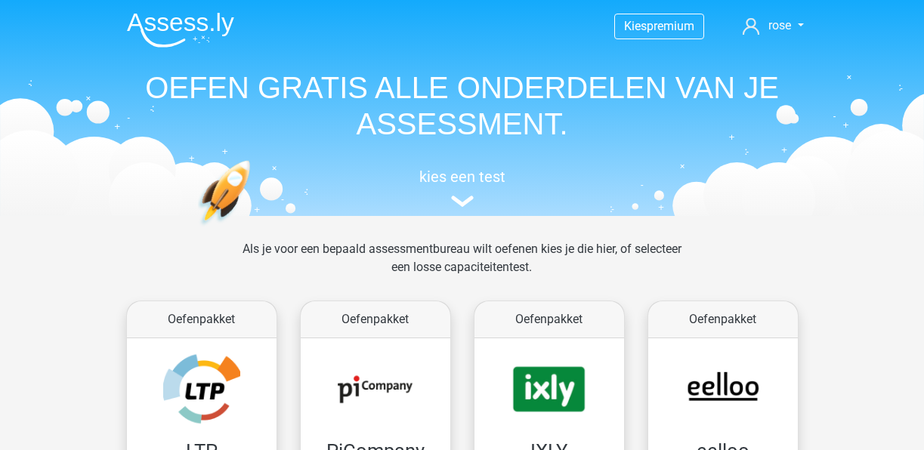 This screenshot has width=924, height=450. Describe the element at coordinates (462, 267) in the screenshot. I see `div: Als je voor een bepaald assessmentbureau wilt oefenen kies je die hier, of selecteer een losse ca...` at that location.